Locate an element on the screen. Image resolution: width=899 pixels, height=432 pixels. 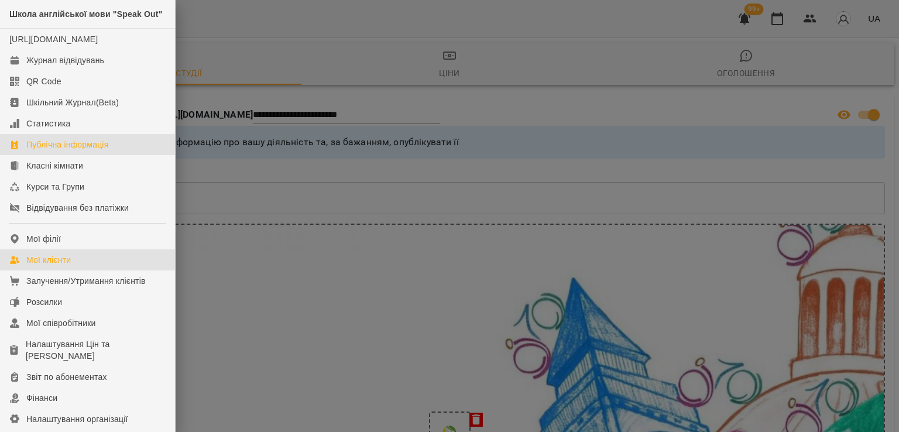
span: Школа англійської мови "Speak Out" is located at coordinates (86, 14).